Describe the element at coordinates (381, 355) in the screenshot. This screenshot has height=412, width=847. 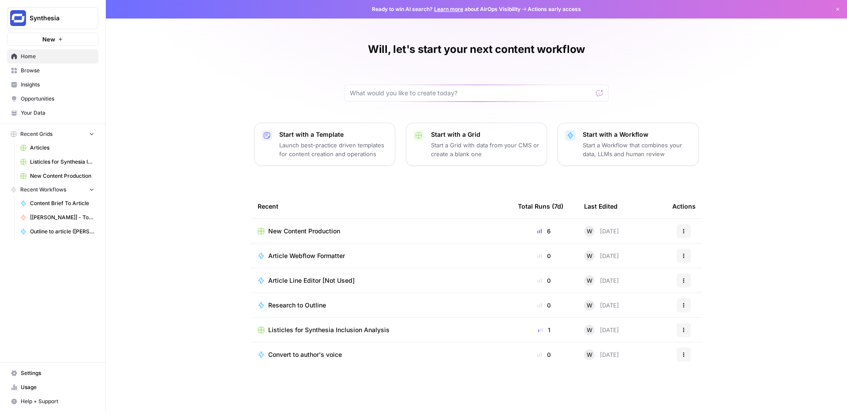
I see `a: Convert to author's voice` at that location.